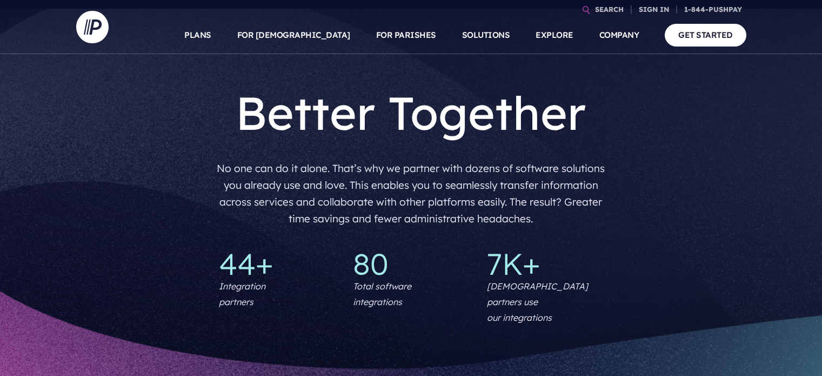 This screenshot has height=376, width=822. I want to click on a: FOR PARISHES, so click(406, 35).